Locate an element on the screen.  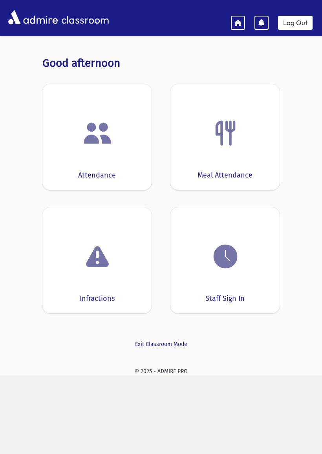
img: clock.png is located at coordinates (226, 257).